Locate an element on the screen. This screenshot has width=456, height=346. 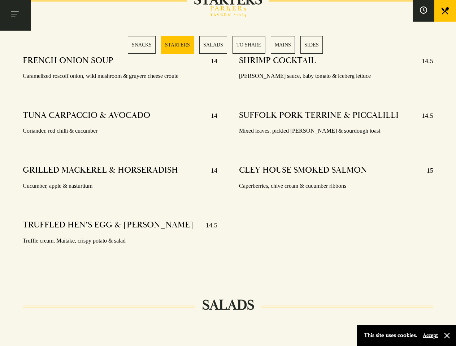
button: Close and accept is located at coordinates (447, 336).